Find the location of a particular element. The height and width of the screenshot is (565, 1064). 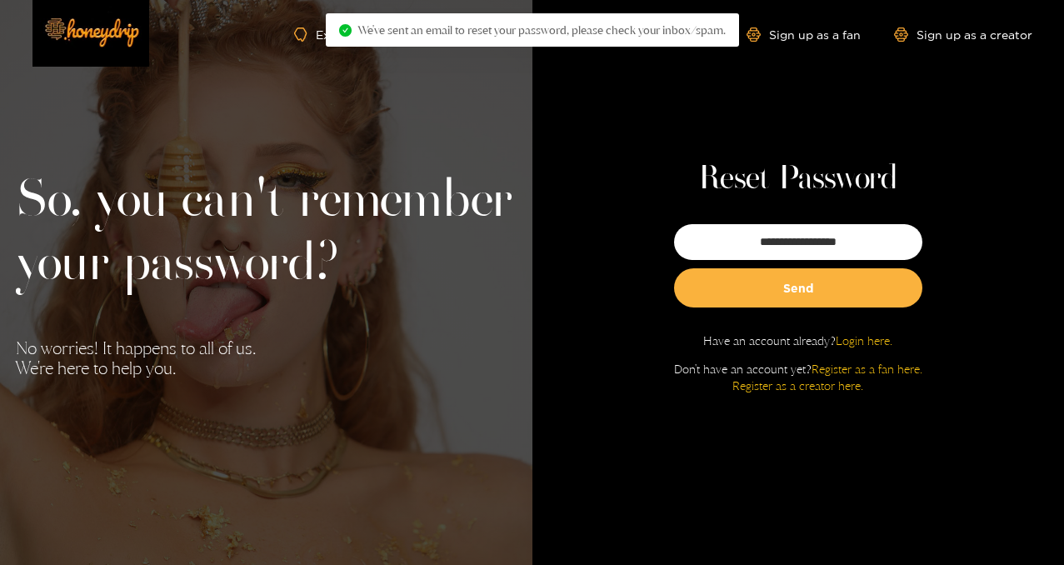

p: Don't have an account yet? is located at coordinates (799, 378).